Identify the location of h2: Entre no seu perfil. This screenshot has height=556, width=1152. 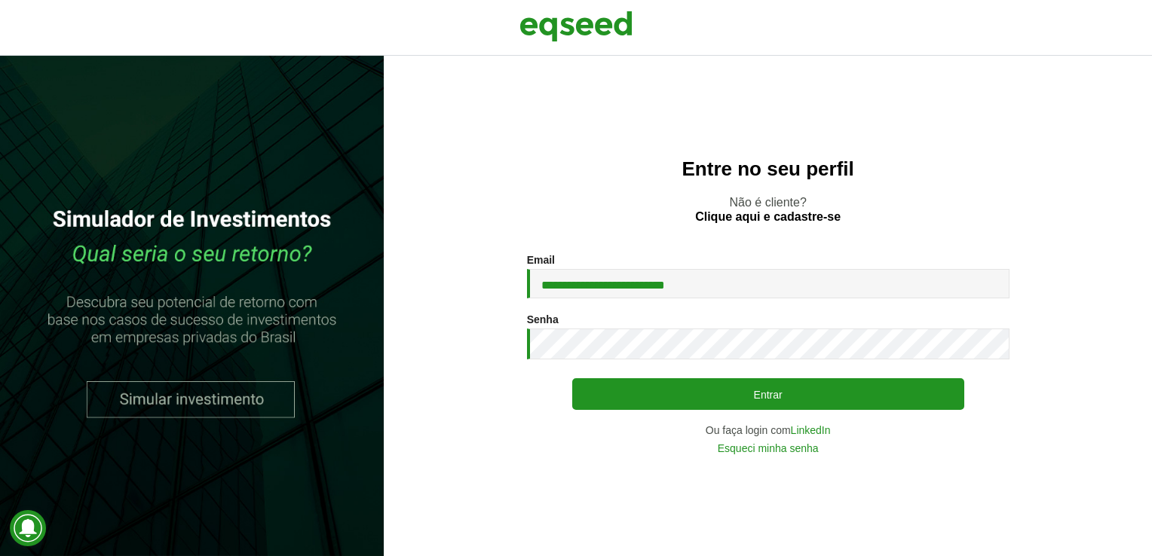
(767, 169).